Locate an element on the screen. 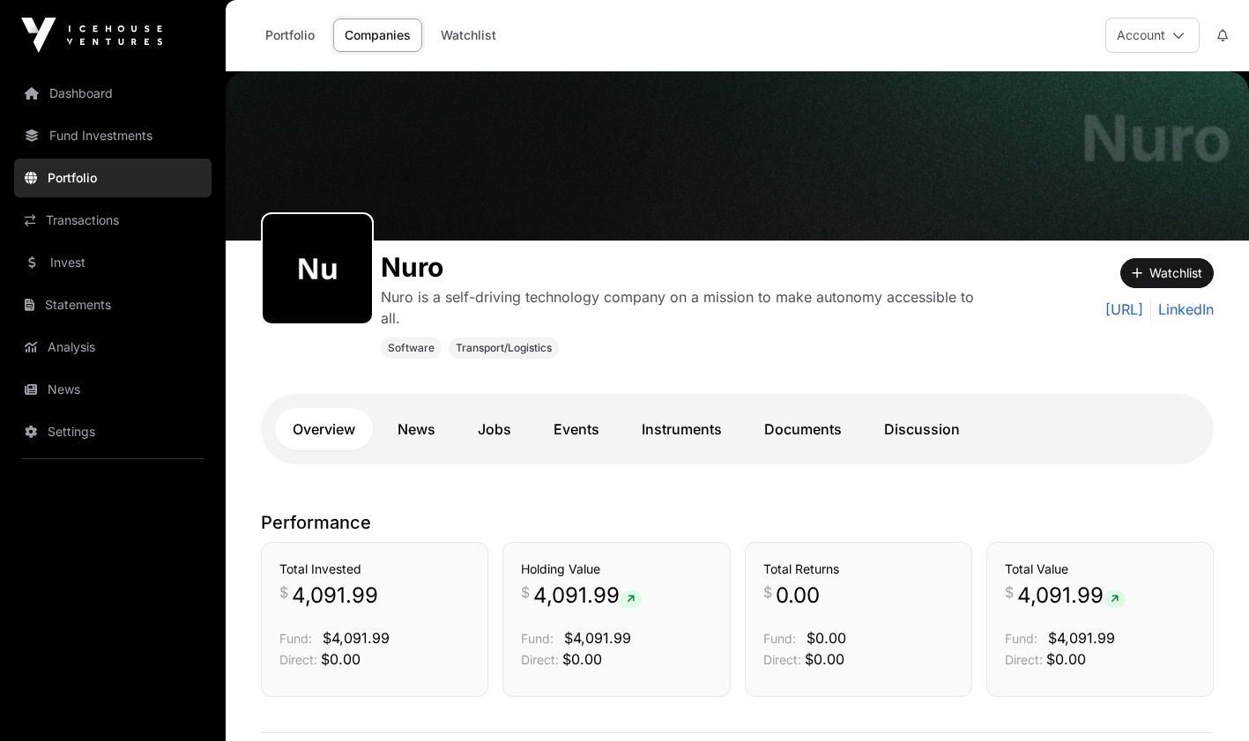 Image resolution: width=1249 pixels, height=741 pixels. img: nuro436.png is located at coordinates (317, 269).